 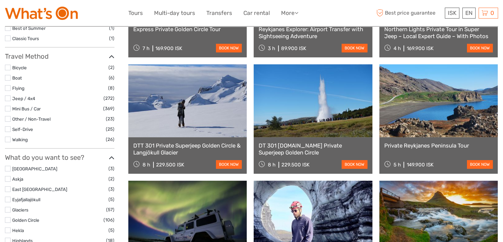 I want to click on h3: What do you want to see?, so click(x=60, y=157).